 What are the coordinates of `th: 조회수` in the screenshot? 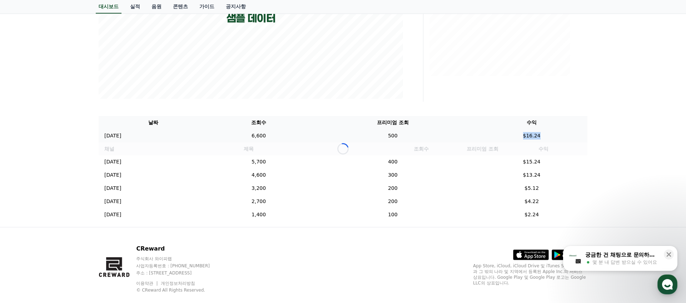 It's located at (259, 123).